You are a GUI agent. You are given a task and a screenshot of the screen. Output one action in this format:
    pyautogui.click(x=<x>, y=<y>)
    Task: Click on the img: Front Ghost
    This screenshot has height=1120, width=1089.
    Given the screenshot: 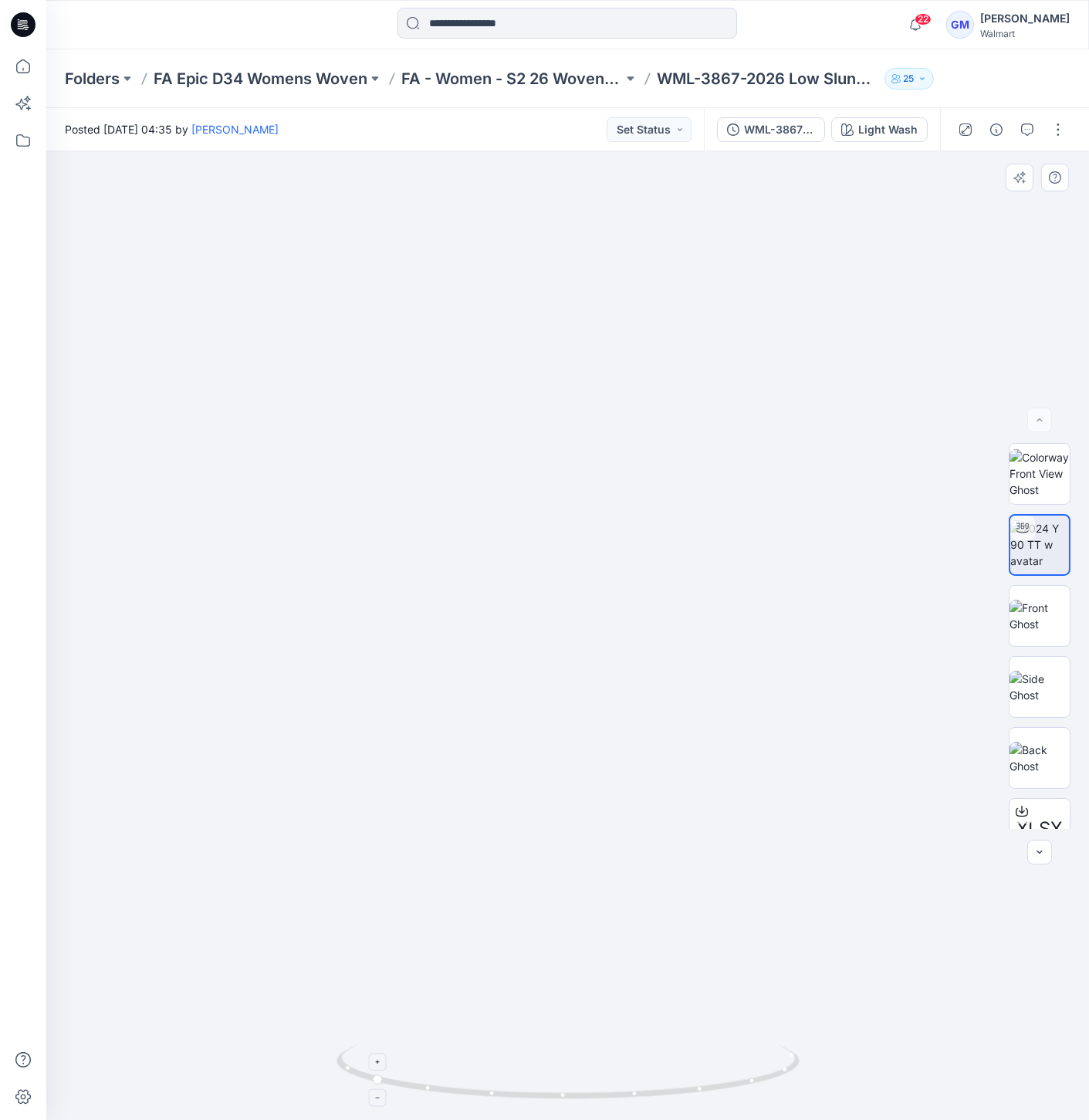 What is the action you would take?
    pyautogui.click(x=1040, y=616)
    